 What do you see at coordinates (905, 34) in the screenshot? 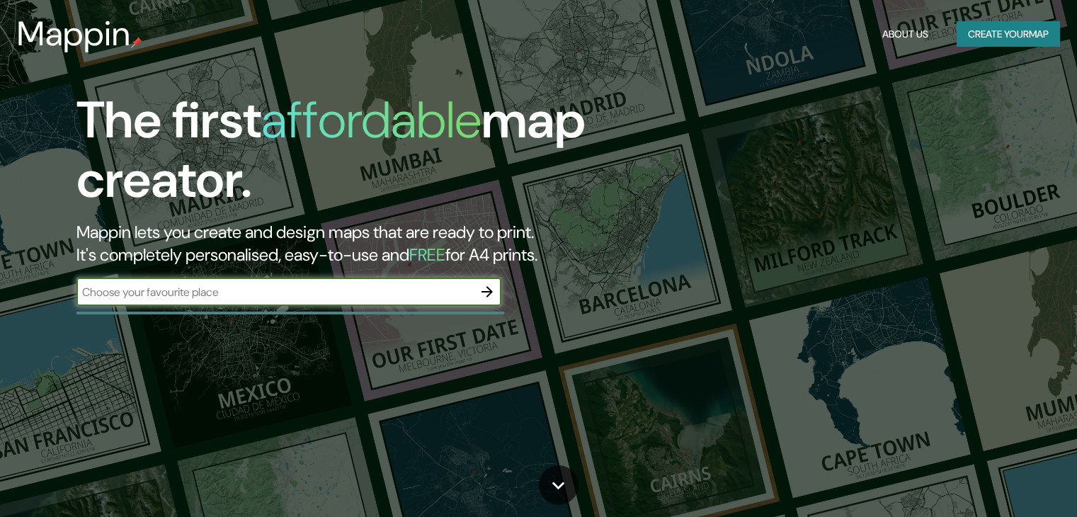
I see `button: About Us` at bounding box center [905, 34].